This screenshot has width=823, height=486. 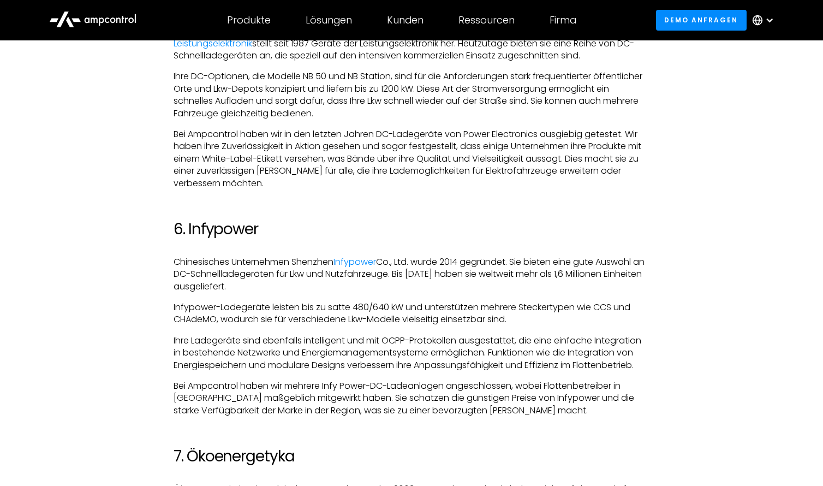 I want to click on div: Produkte, so click(x=249, y=20).